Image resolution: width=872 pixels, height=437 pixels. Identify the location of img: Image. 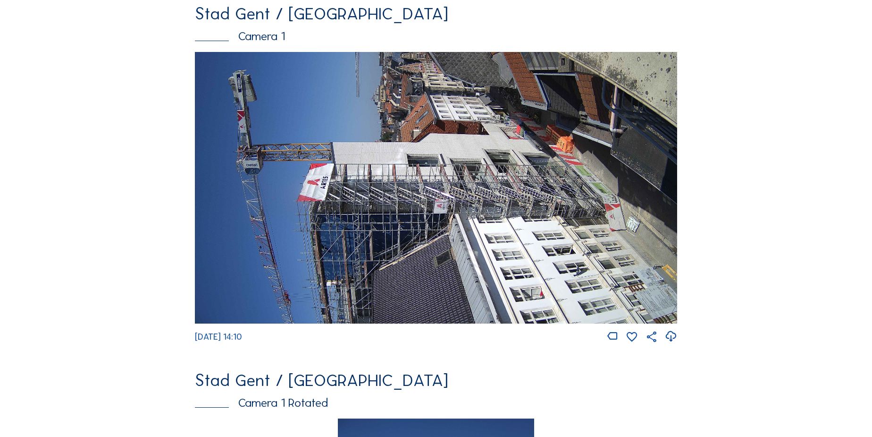
(436, 187).